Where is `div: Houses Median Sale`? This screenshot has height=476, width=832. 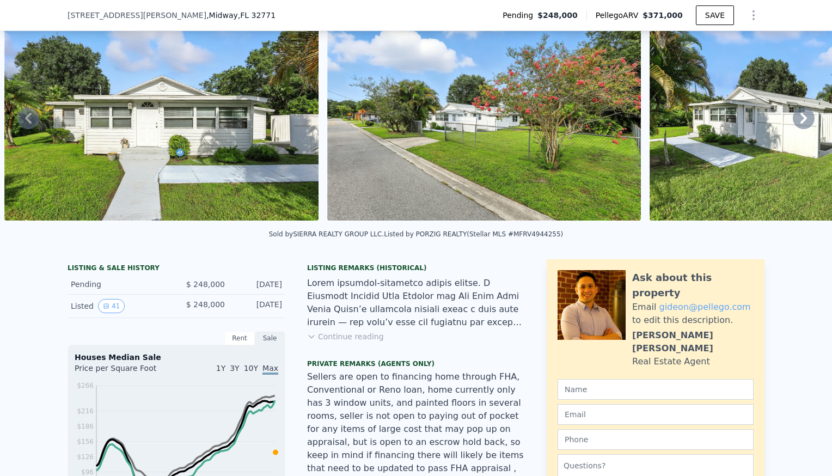 div: Houses Median Sale is located at coordinates (176, 357).